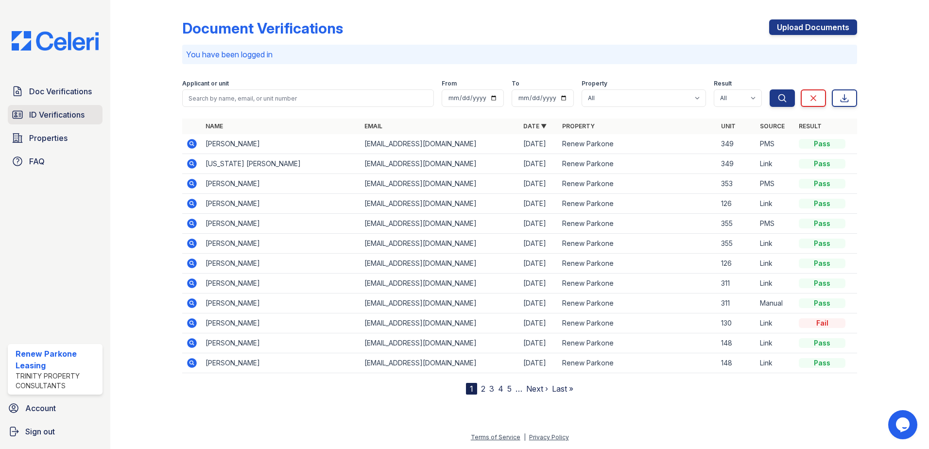  I want to click on td: 311, so click(737, 303).